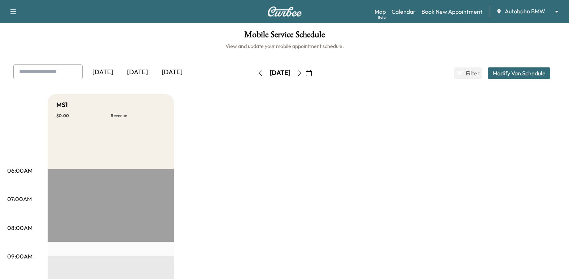 Image resolution: width=569 pixels, height=279 pixels. Describe the element at coordinates (20, 171) in the screenshot. I see `p: 06:00AM` at that location.